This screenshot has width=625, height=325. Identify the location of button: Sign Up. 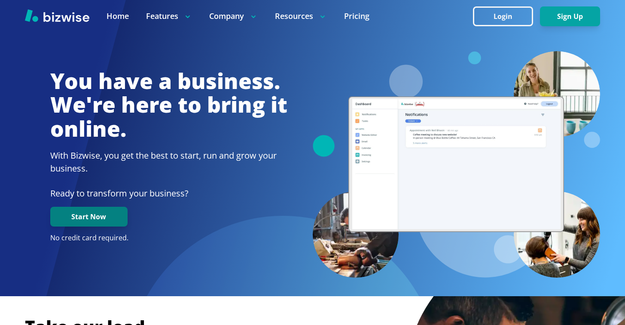
(570, 16).